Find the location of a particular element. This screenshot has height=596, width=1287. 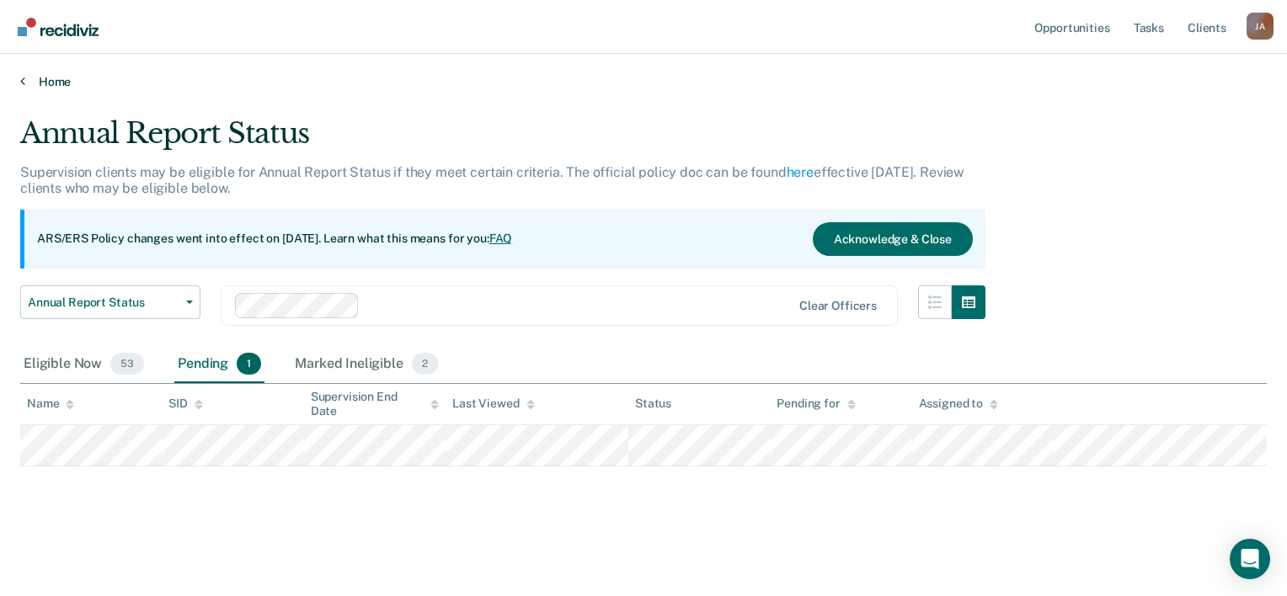

div: Name is located at coordinates (51, 403).